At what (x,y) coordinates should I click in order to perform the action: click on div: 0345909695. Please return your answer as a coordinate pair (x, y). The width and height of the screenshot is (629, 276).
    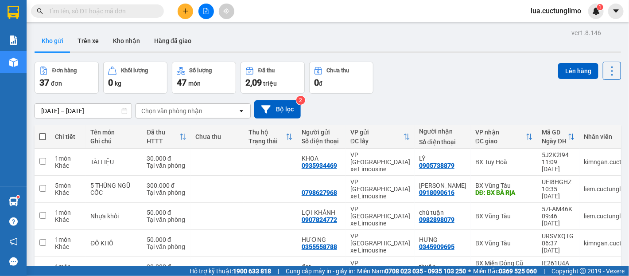
    Looking at the image, I should click on (437, 246).